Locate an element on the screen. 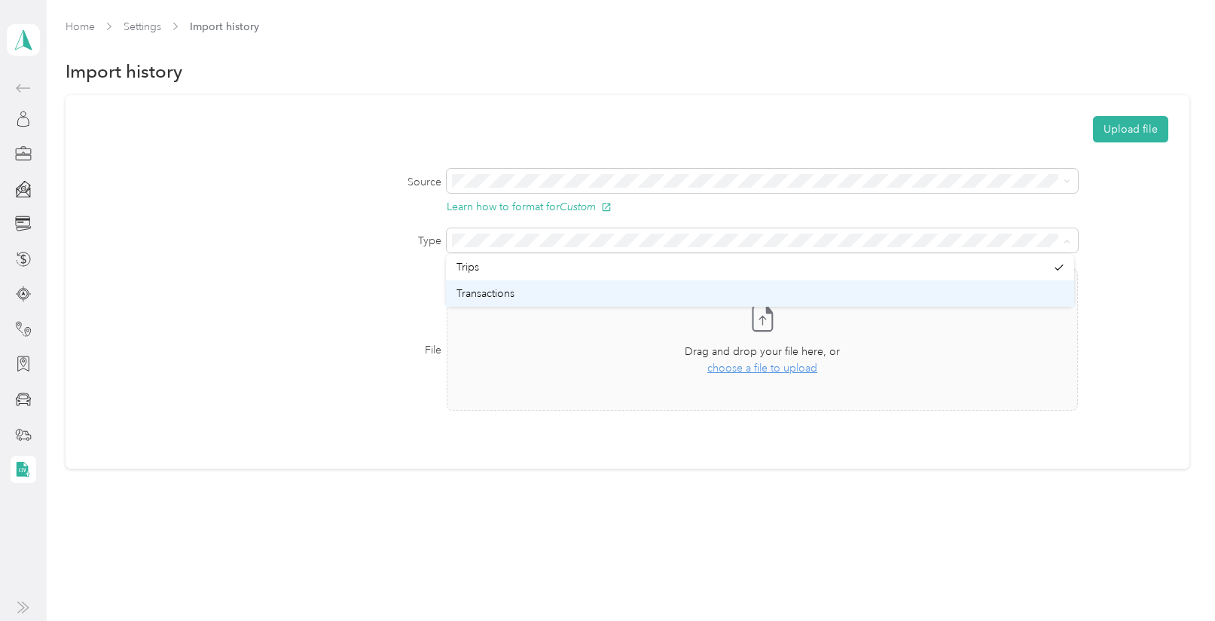 Image resolution: width=1215 pixels, height=621 pixels. span: Drag and drop your file here, or is located at coordinates (762, 351).